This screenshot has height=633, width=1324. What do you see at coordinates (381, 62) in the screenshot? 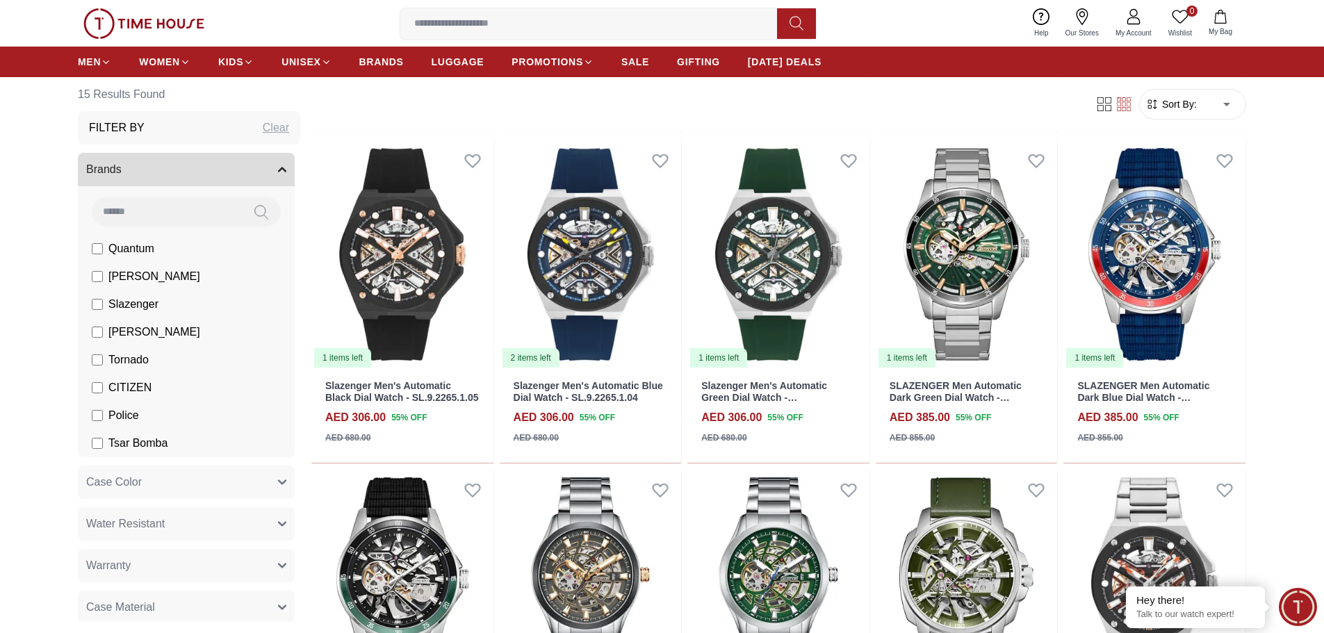
I see `span: BRANDS` at bounding box center [381, 62].